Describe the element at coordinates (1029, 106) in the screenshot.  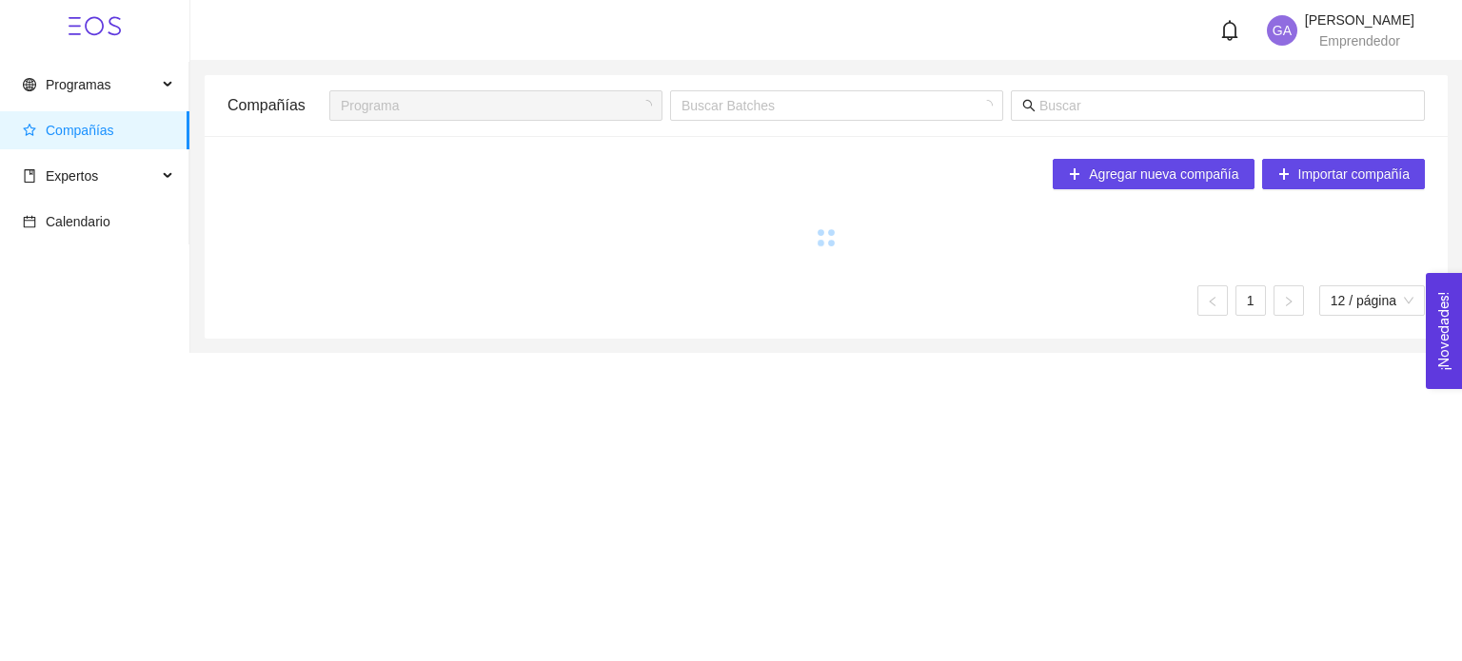
I see `span: search` at that location.